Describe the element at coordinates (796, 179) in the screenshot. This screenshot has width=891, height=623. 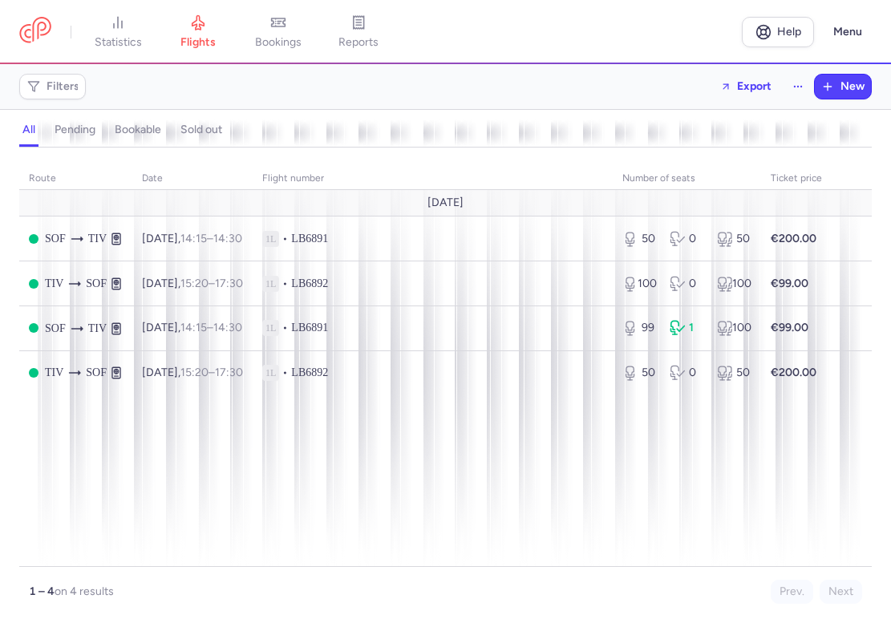
I see `th: Ticket price` at that location.